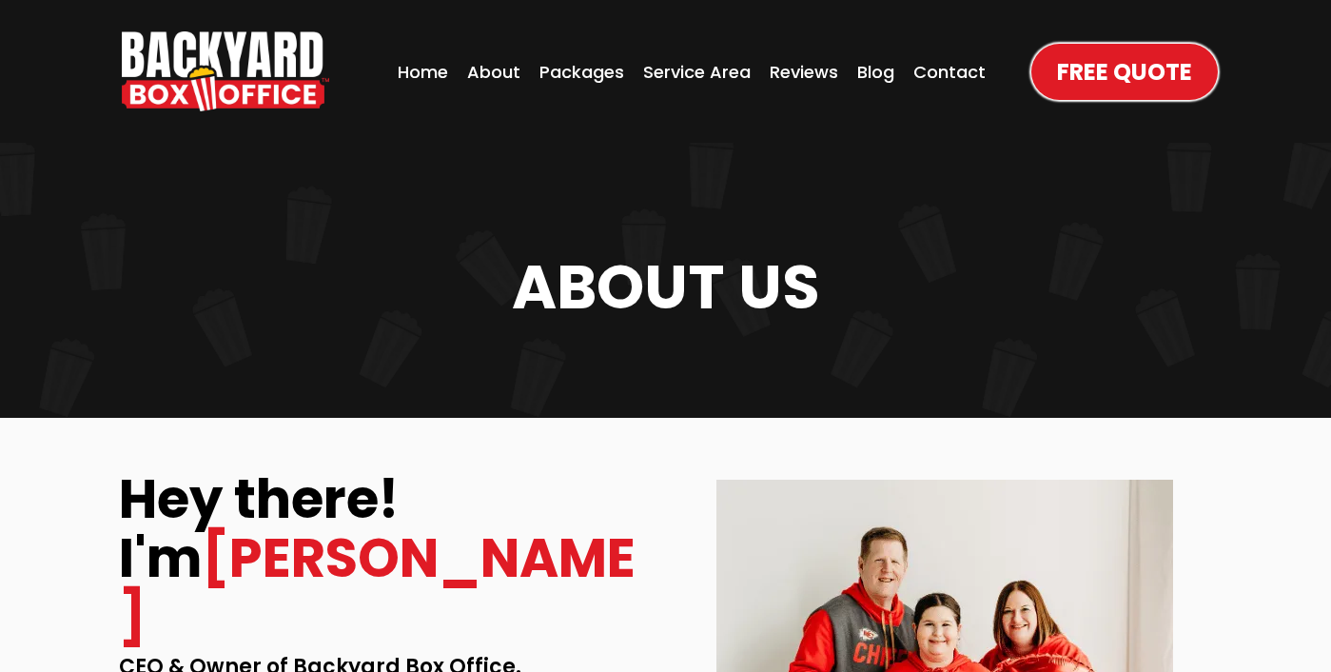 The image size is (1331, 672). I want to click on div: About, so click(494, 71).